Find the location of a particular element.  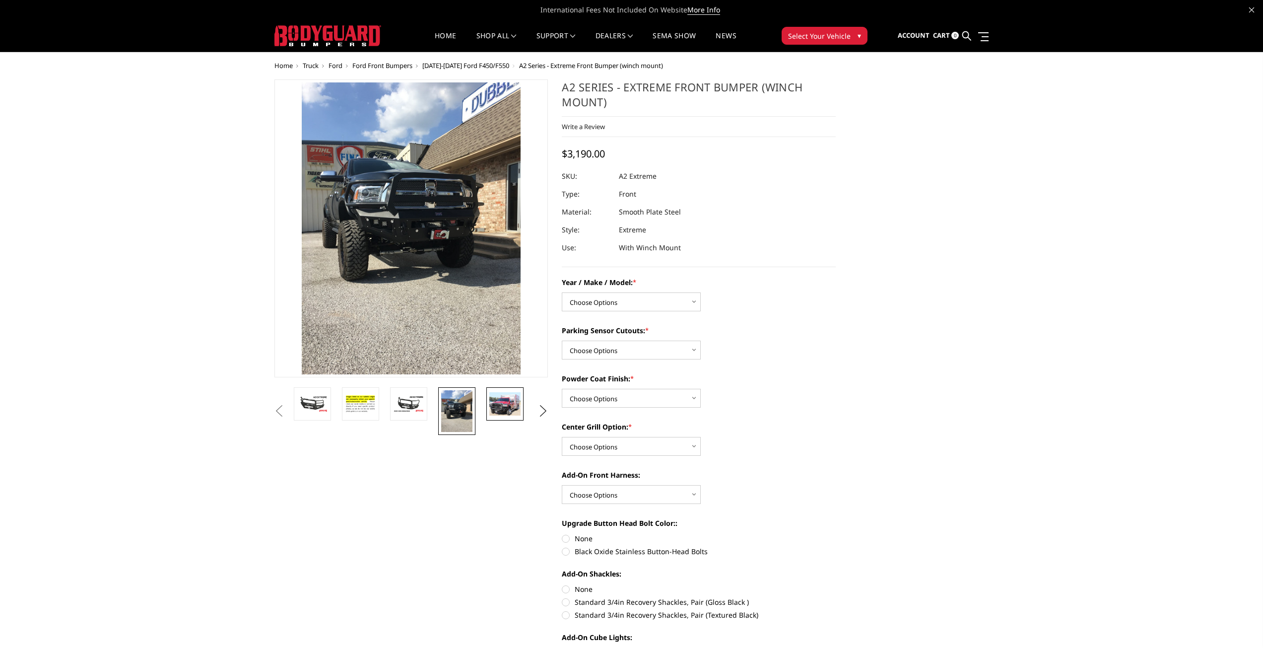

span: Select Your Vehicle is located at coordinates (819, 36).